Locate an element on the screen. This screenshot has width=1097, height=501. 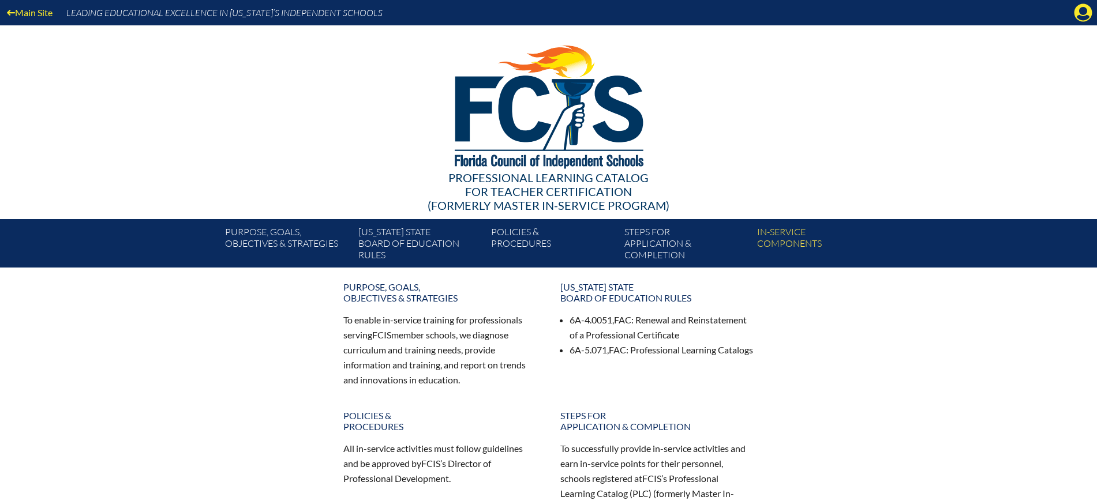
span: for Teacher Certification is located at coordinates (548, 192).